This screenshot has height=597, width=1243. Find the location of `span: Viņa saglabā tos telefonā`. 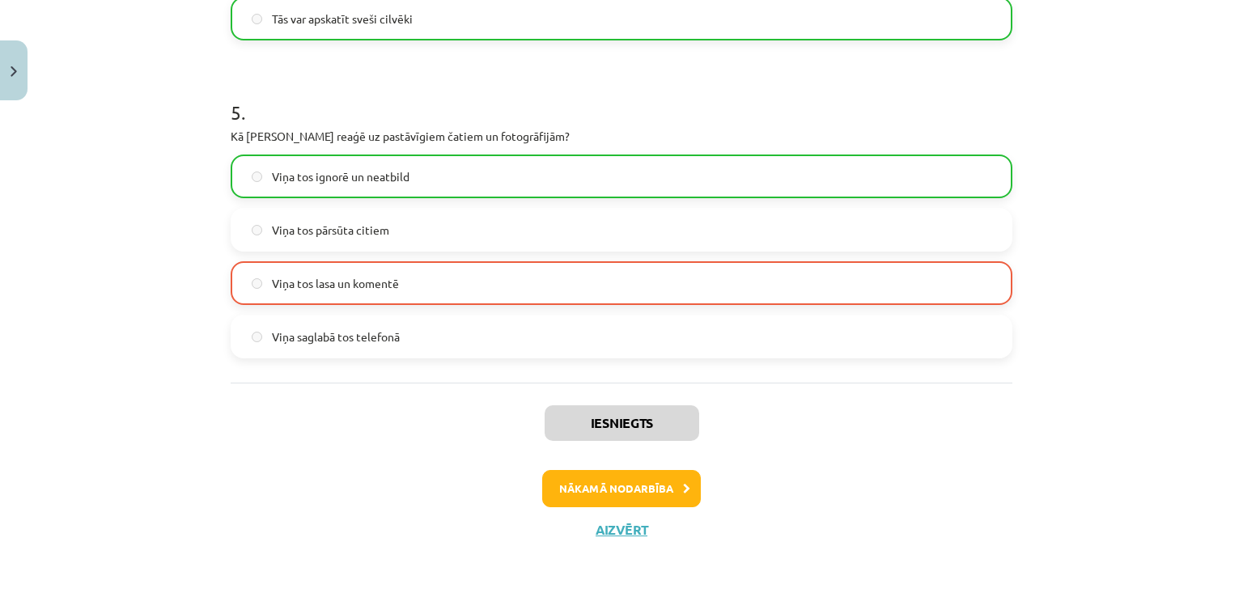

span: Viņa saglabā tos telefonā is located at coordinates (336, 337).